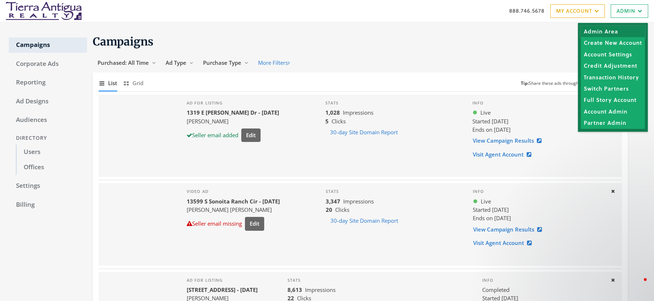  Describe the element at coordinates (527, 11) in the screenshot. I see `a: 888.746.5678` at that location.